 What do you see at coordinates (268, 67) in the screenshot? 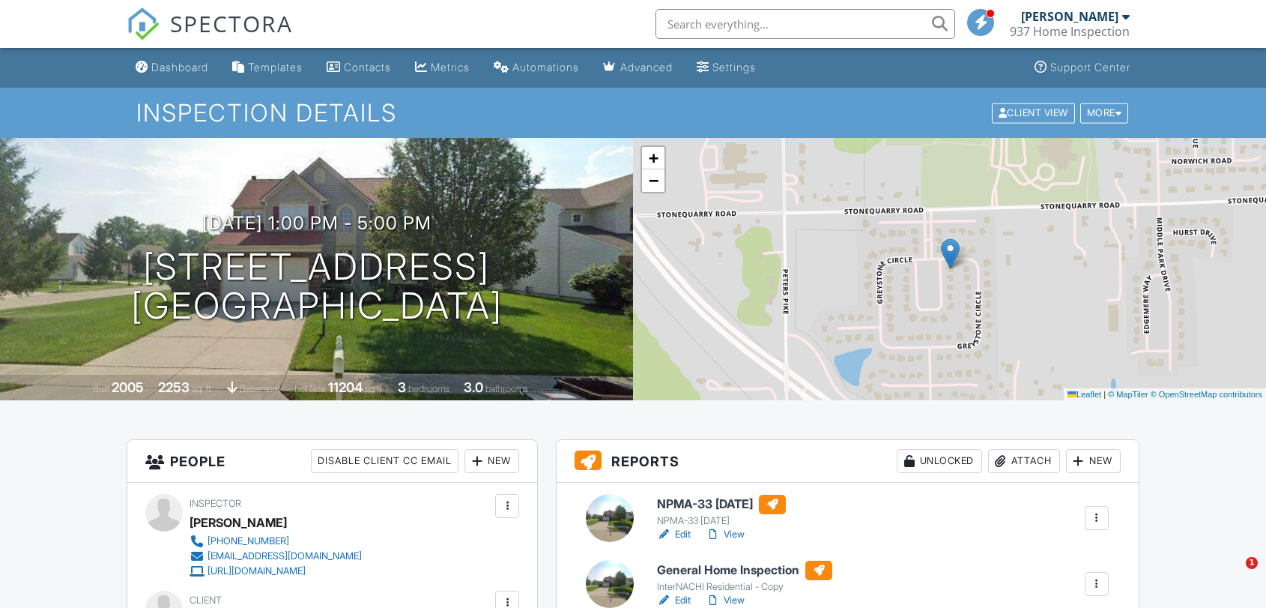
I see `a: Templates` at bounding box center [268, 67].